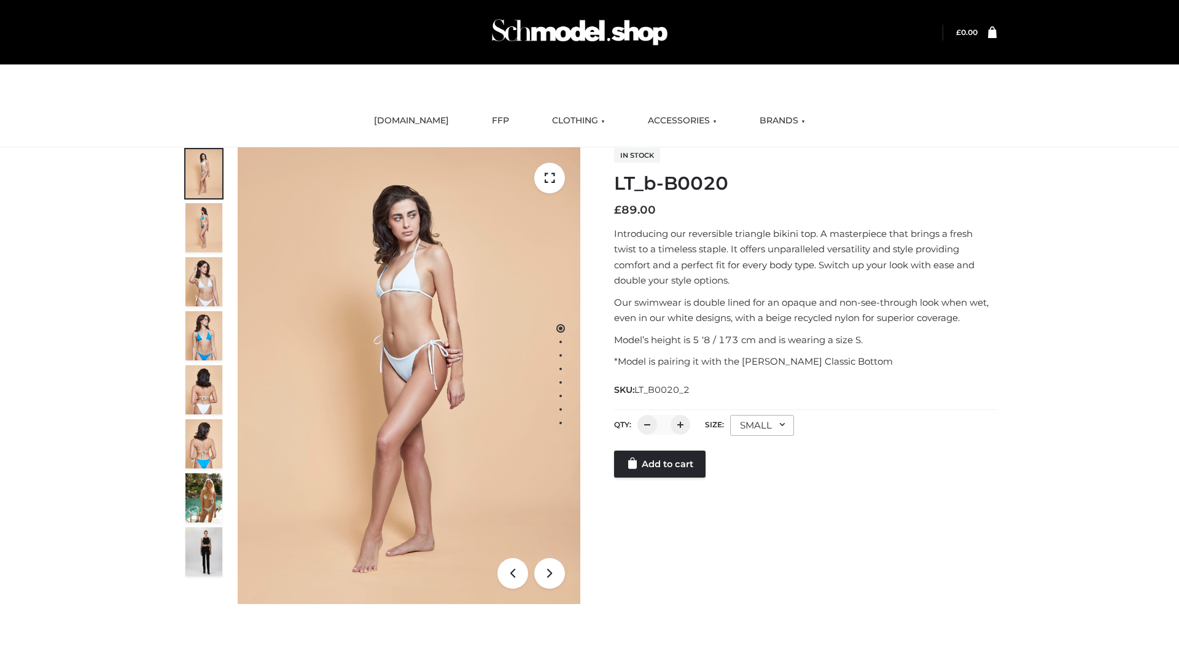  What do you see at coordinates (805, 340) in the screenshot?
I see `p: Model’s height is 5 ‘8 / 173 cm and is wearing a size S.` at bounding box center [805, 340].